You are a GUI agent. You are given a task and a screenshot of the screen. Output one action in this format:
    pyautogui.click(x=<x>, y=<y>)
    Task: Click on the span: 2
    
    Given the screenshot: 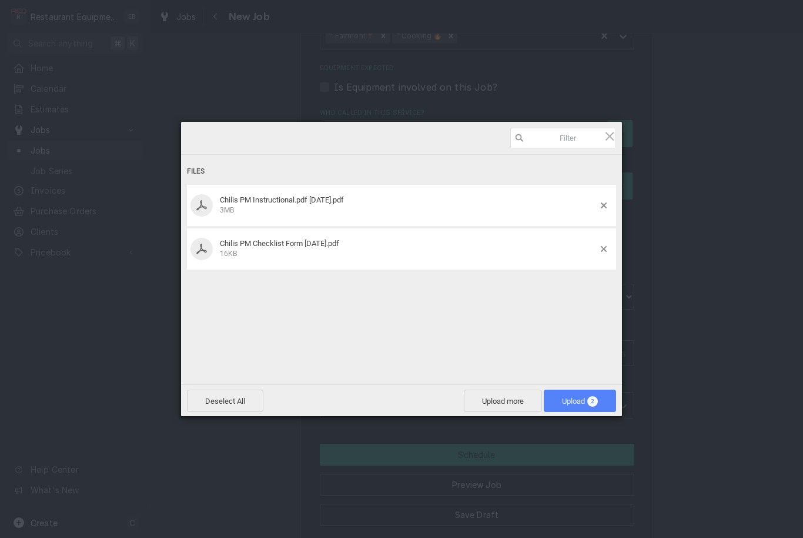 What is the action you would take?
    pyautogui.click(x=593, y=401)
    